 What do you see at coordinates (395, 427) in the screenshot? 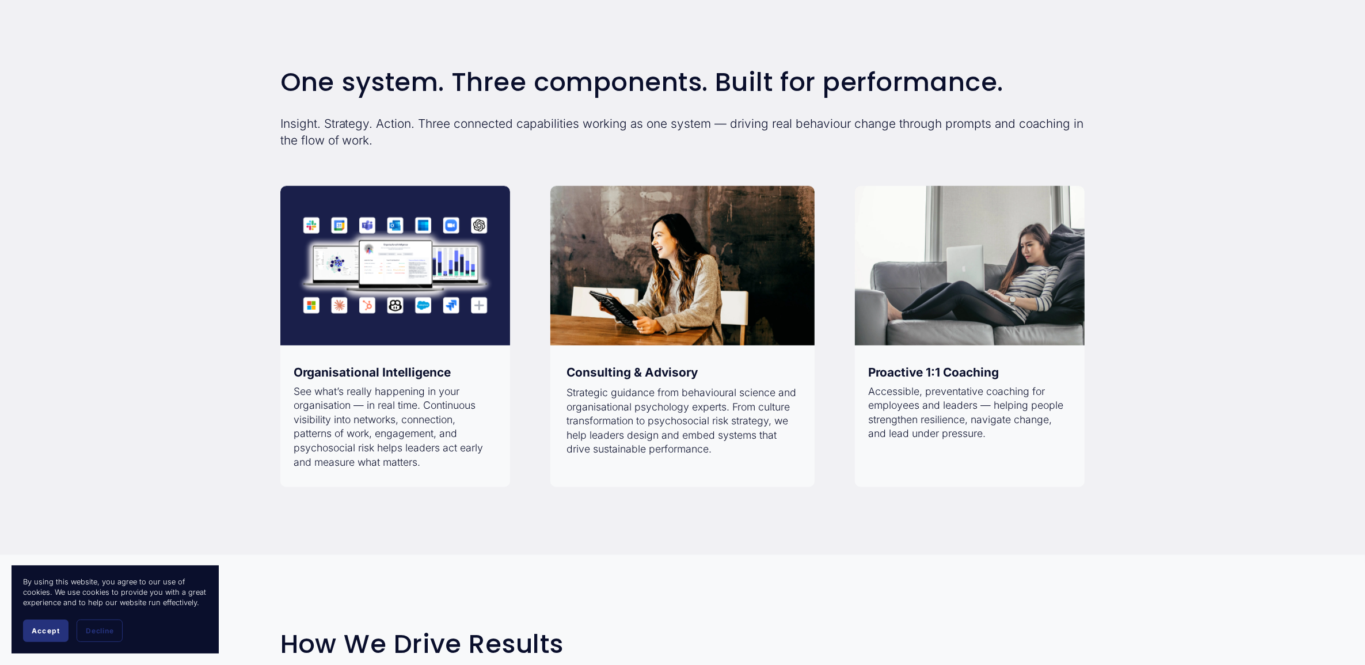
I see `p: See what’s really happening in your organisation — in real time. Continuous visibility into netwo...` at bounding box center [395, 427].